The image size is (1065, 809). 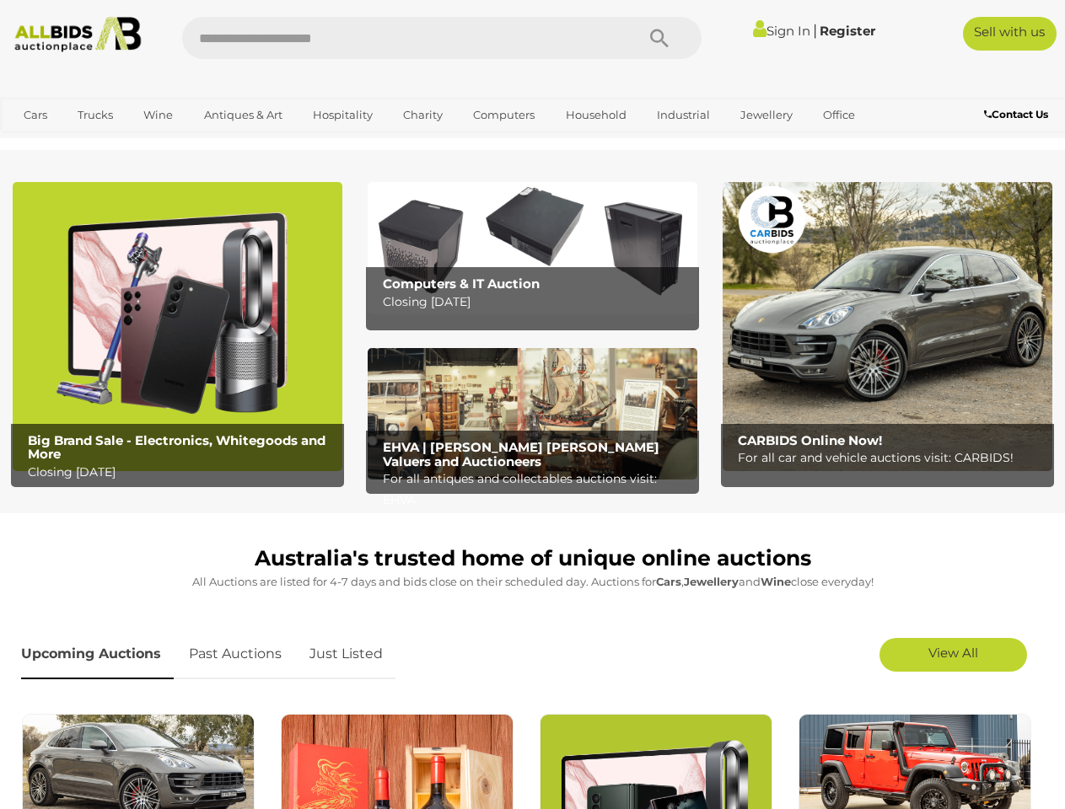 I want to click on a: Just Listed, so click(x=346, y=654).